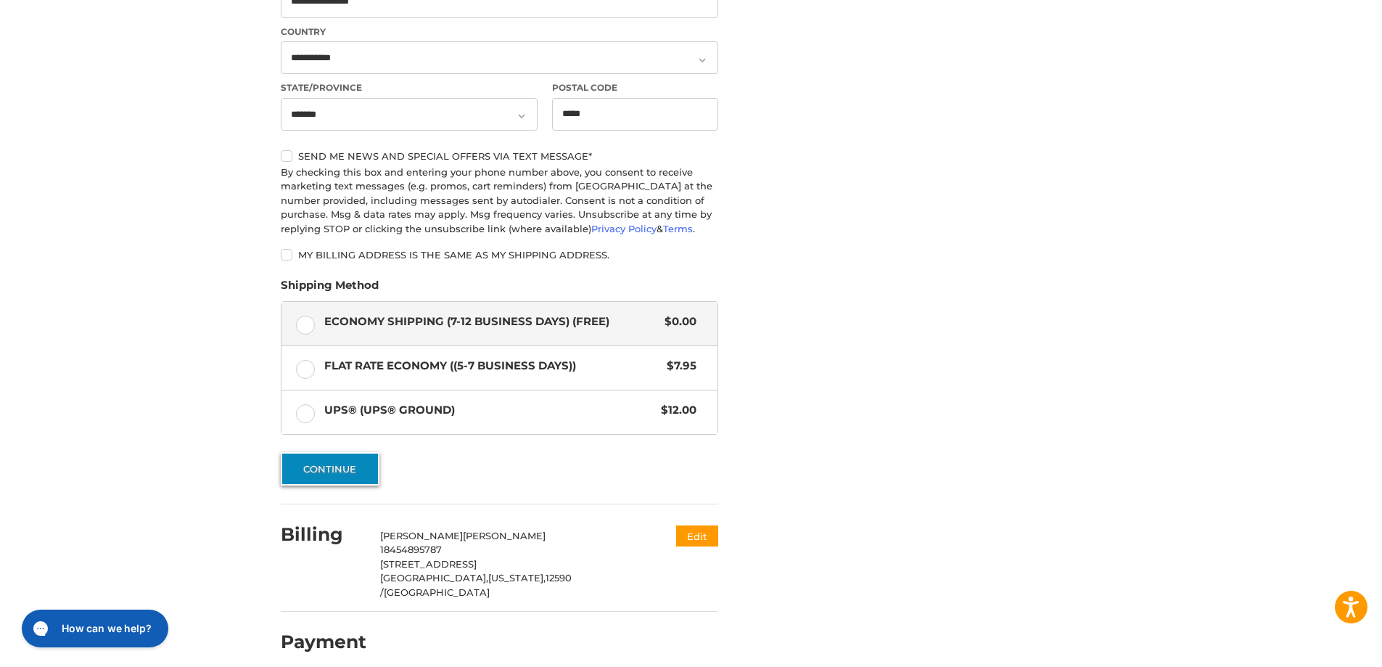 This screenshot has height=667, width=1382. What do you see at coordinates (323, 534) in the screenshot?
I see `h2: Billing` at bounding box center [323, 534].